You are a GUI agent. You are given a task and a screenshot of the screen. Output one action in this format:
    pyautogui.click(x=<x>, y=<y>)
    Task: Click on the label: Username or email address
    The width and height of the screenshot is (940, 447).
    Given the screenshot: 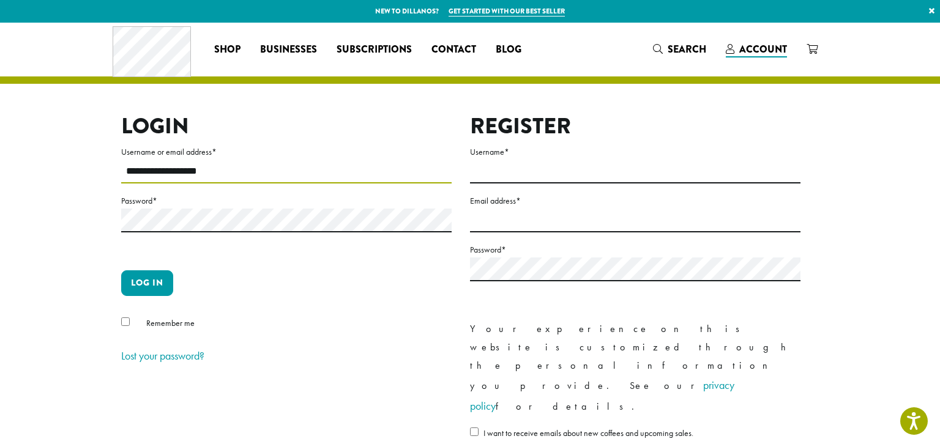 What is the action you would take?
    pyautogui.click(x=286, y=152)
    